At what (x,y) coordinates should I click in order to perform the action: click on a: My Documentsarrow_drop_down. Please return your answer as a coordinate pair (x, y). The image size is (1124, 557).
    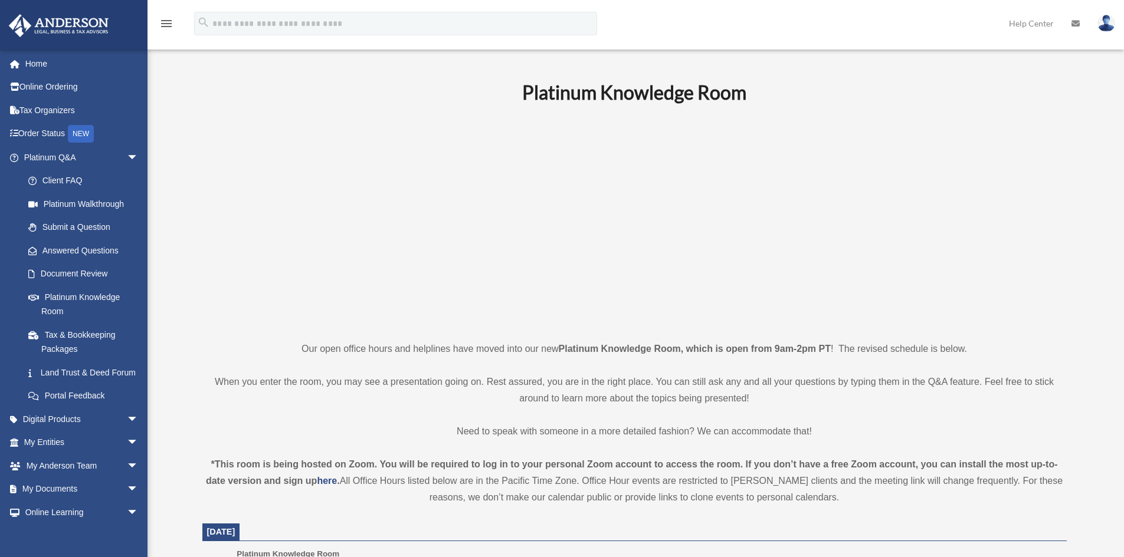
    Looking at the image, I should click on (82, 490).